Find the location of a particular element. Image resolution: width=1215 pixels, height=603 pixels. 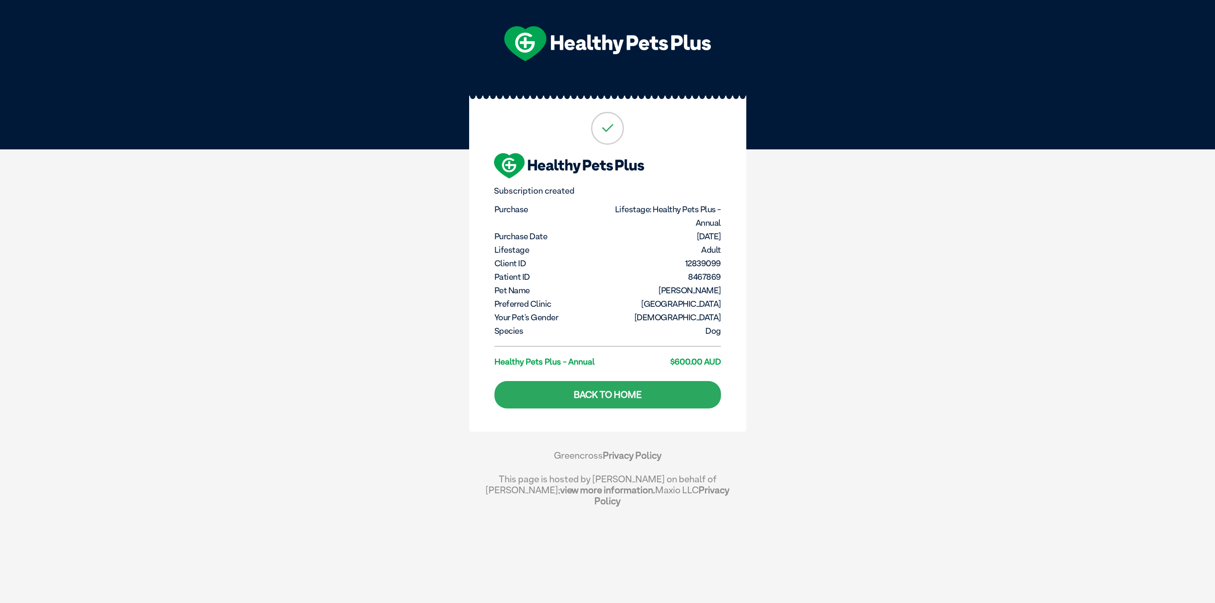

dd: Adult is located at coordinates (664, 250).